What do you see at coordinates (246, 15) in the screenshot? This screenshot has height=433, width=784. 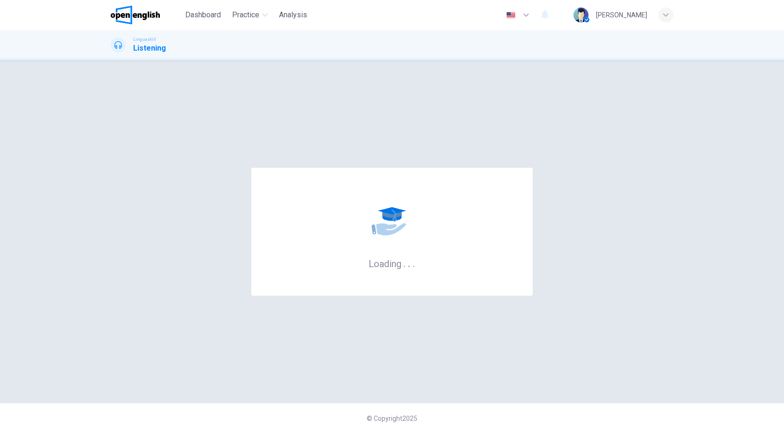 I see `span: Practice` at bounding box center [246, 15].